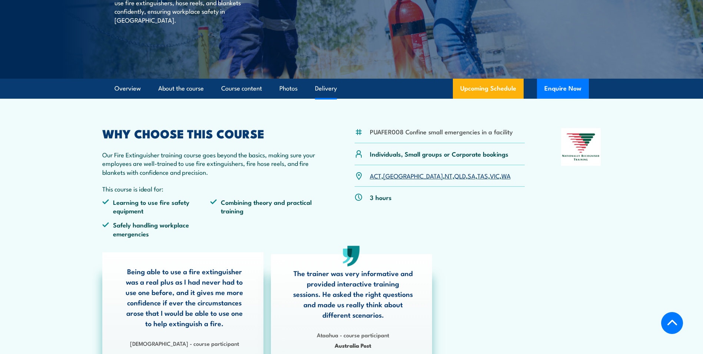  What do you see at coordinates (483, 175) in the screenshot?
I see `a: TAS` at bounding box center [483, 175].